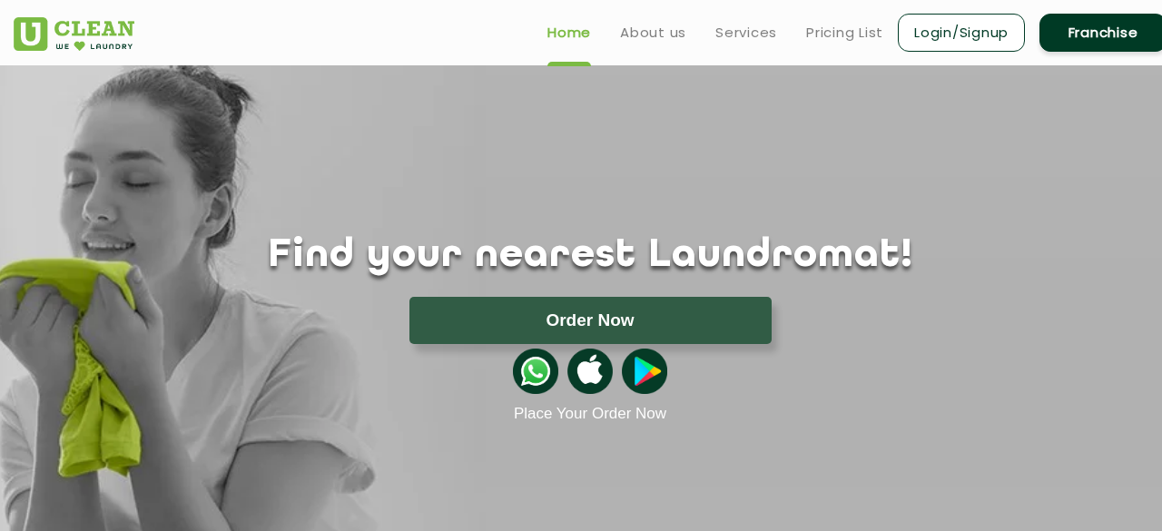 This screenshot has width=1162, height=531. I want to click on a: Place Your Order Now, so click(590, 414).